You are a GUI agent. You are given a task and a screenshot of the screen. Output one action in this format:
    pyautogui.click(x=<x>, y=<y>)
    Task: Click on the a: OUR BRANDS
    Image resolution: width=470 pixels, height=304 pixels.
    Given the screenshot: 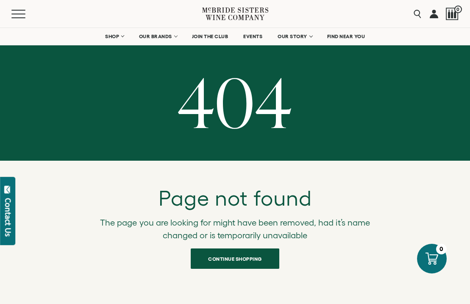 What is the action you would take?
    pyautogui.click(x=158, y=36)
    